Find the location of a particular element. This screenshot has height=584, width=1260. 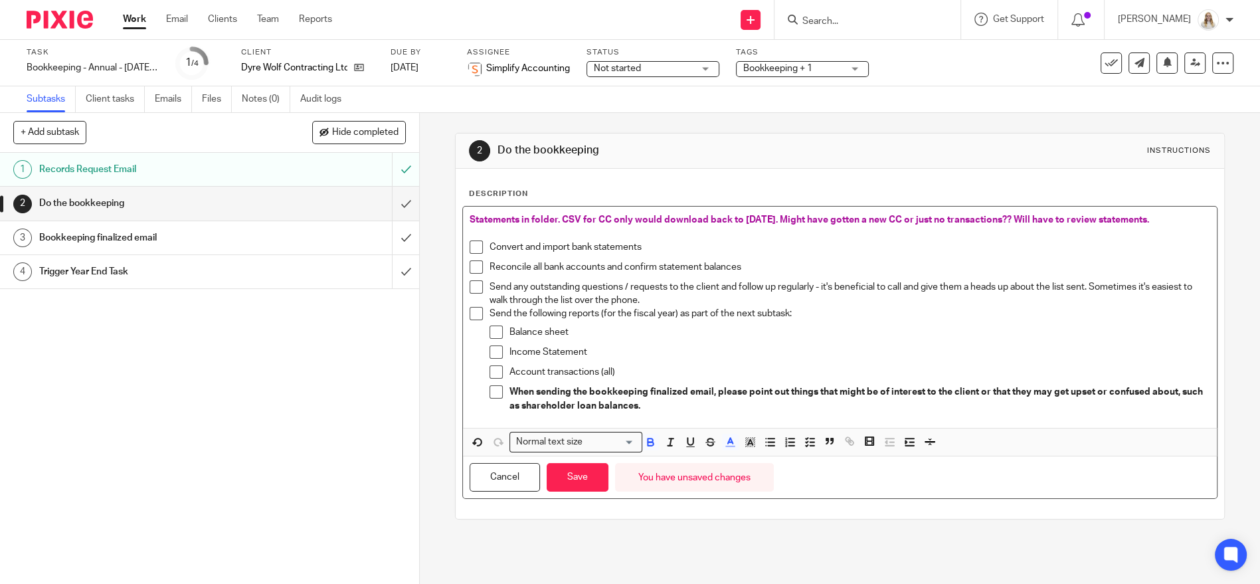

span: Get Support is located at coordinates (1018, 19).